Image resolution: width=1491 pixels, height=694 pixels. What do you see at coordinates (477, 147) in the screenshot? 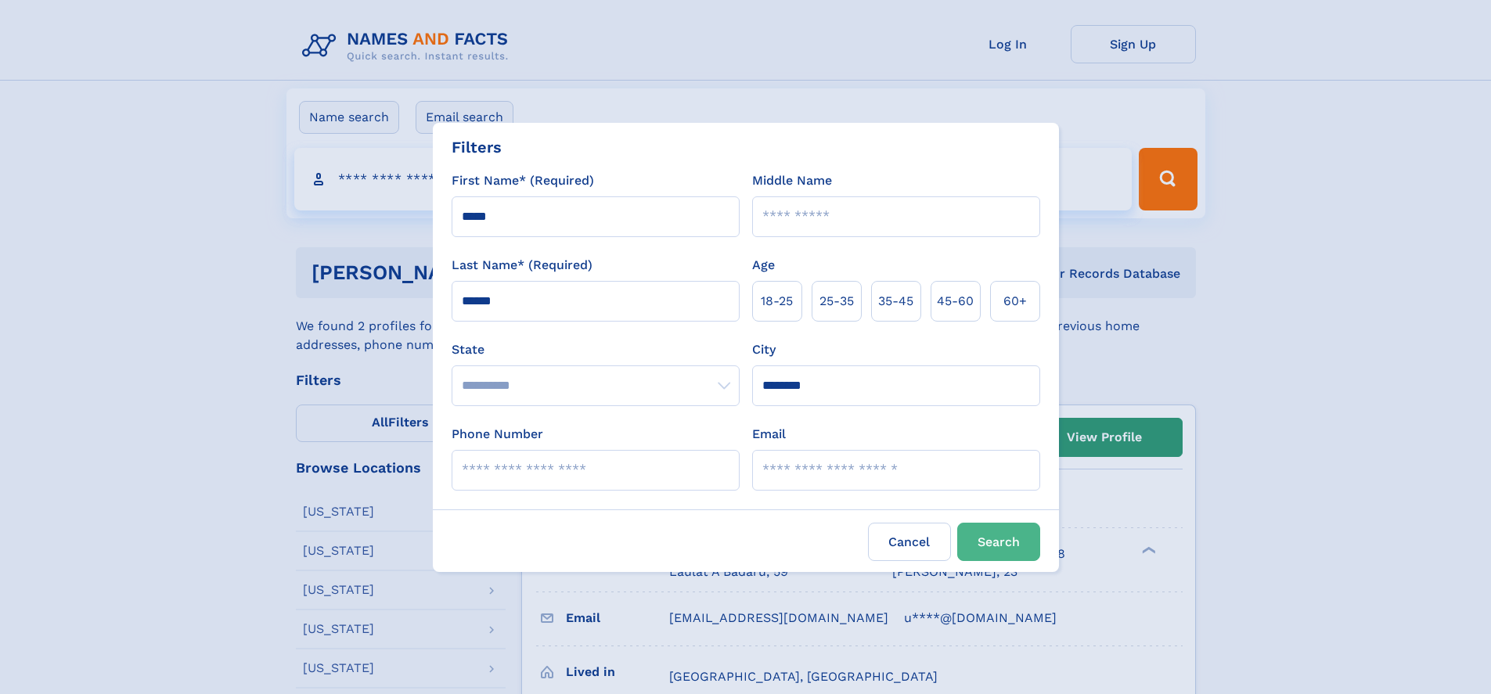
I see `div: Filters` at bounding box center [477, 147].